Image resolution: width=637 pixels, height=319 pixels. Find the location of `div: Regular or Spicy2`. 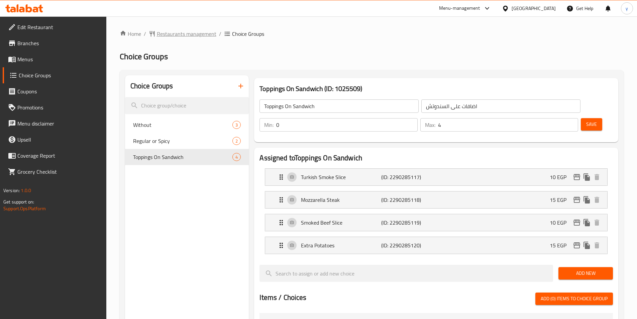

div: Regular or Spicy2 is located at coordinates (187, 141).